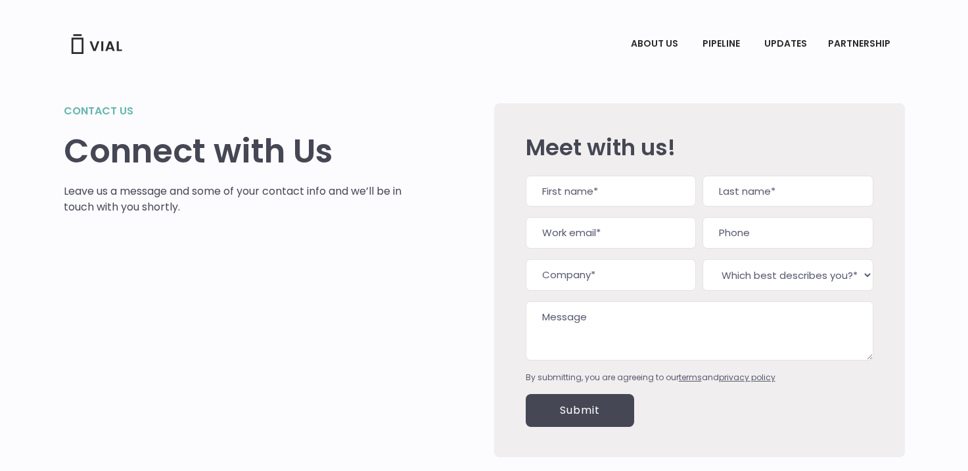 The width and height of the screenshot is (968, 471). Describe the element at coordinates (690, 377) in the screenshot. I see `a: terms` at that location.